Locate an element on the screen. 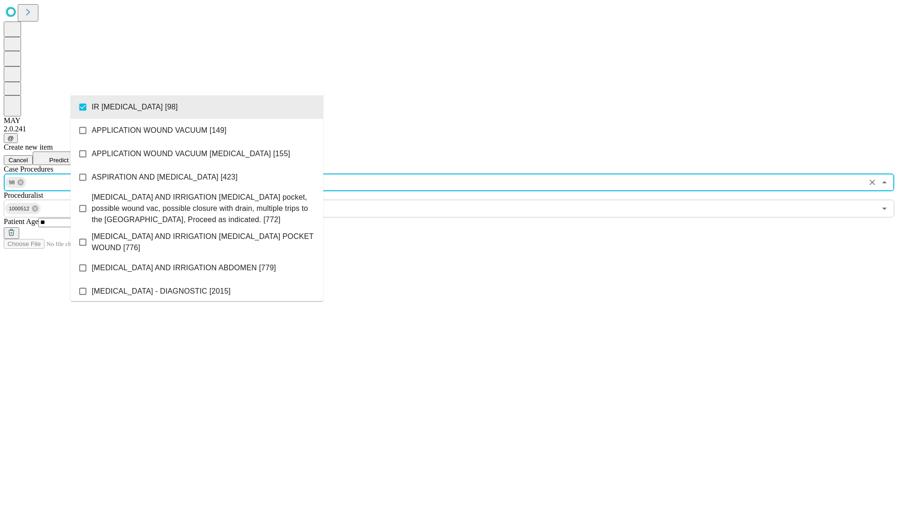 Image resolution: width=898 pixels, height=505 pixels. span: Cancel is located at coordinates (18, 160).